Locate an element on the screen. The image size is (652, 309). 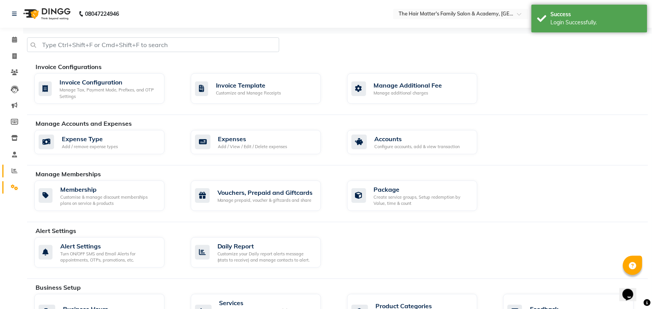
a: Daily ReportCustomize your Daily report alerts message (stats to receive) and manage contacts to ... is located at coordinates (263, 253).